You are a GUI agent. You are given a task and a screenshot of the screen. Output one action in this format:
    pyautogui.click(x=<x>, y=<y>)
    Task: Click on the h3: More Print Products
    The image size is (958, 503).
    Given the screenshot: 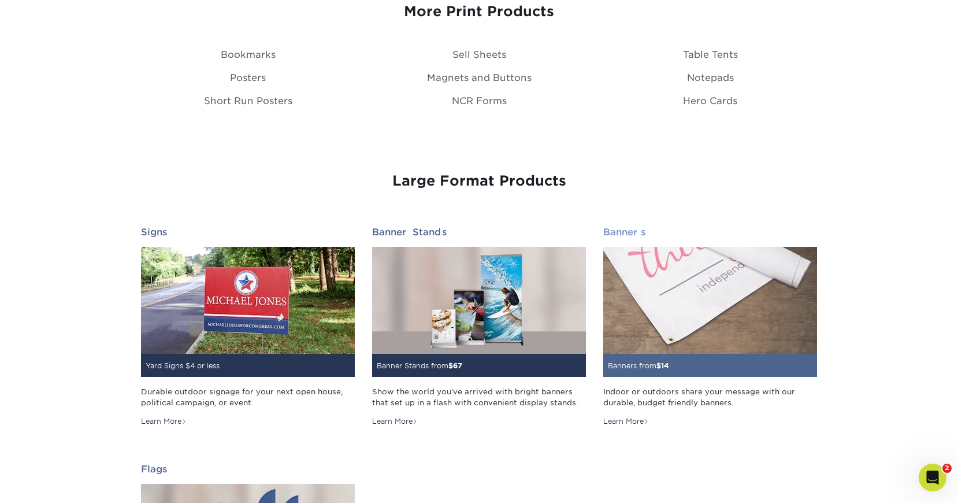 What is the action you would take?
    pyautogui.click(x=479, y=12)
    